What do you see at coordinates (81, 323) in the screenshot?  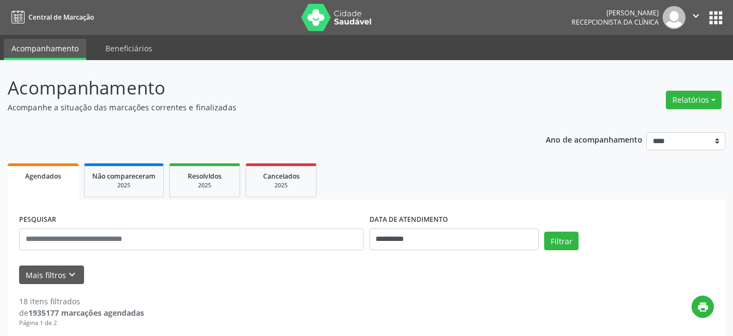 I see `div: Página 1 de 2` at bounding box center [81, 323].